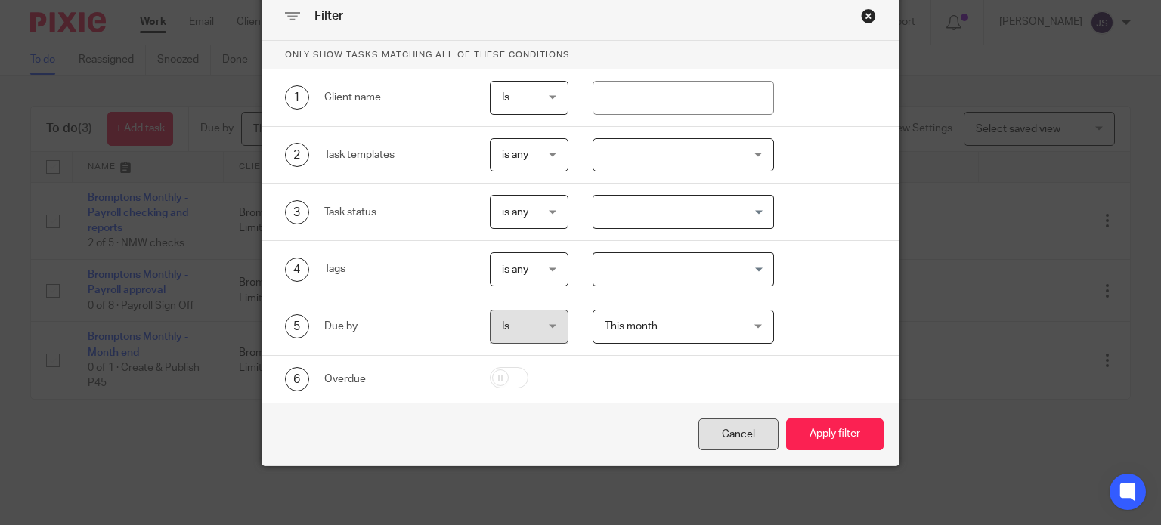  Describe the element at coordinates (835, 435) in the screenshot. I see `button: Apply filter` at that location.